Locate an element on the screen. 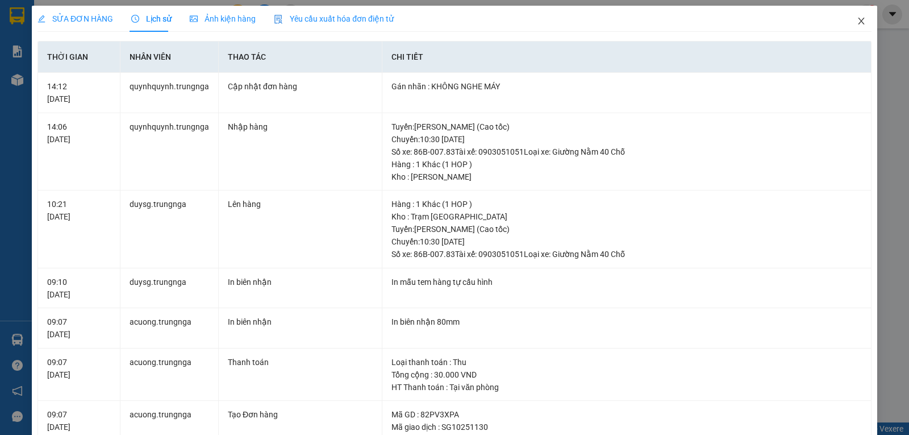 The image size is (909, 435). button: Close is located at coordinates (861, 22).